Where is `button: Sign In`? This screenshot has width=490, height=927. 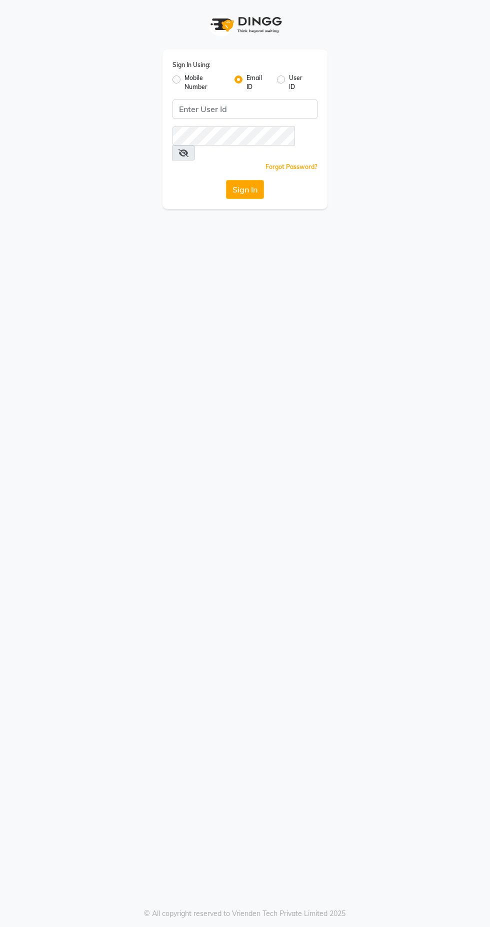
button: Sign In is located at coordinates (245, 189).